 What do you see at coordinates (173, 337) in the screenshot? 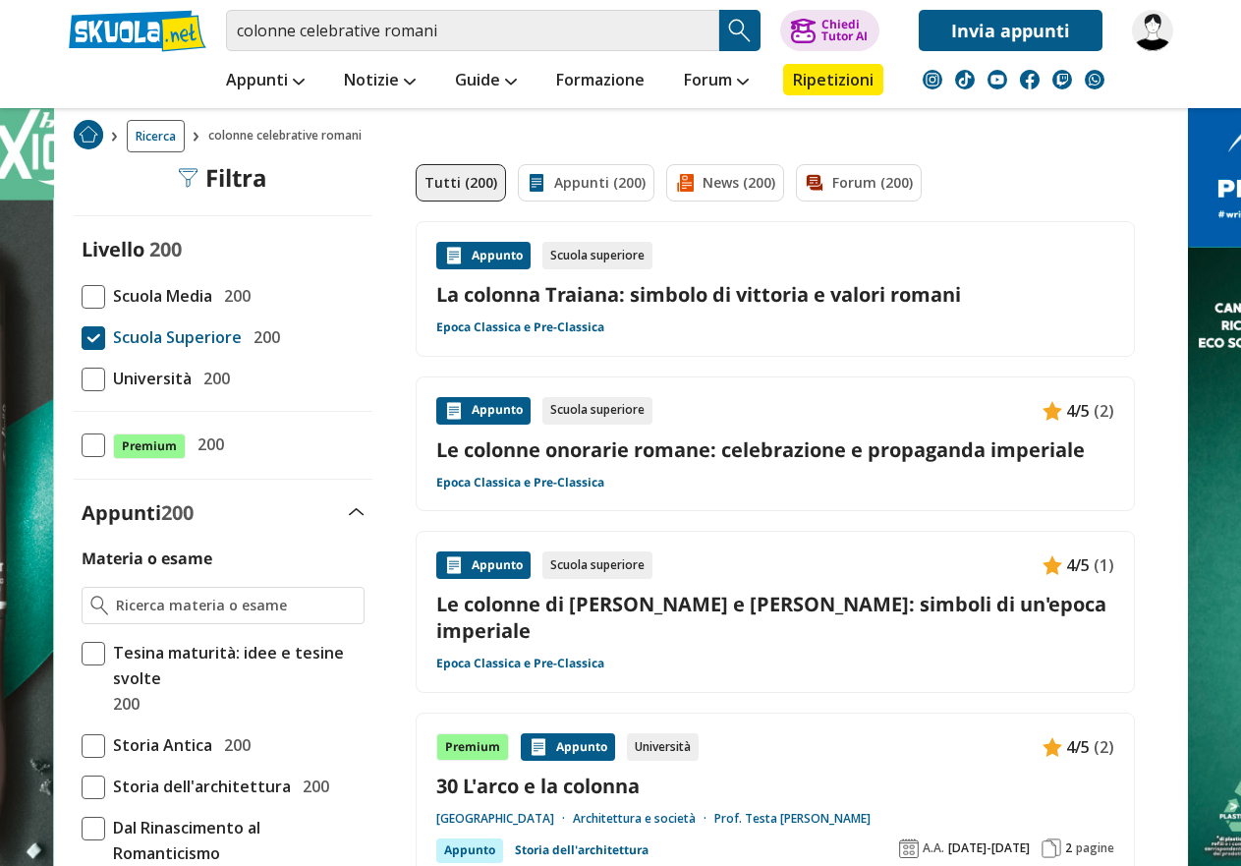
I see `span: Scuola Superiore` at bounding box center [173, 337].